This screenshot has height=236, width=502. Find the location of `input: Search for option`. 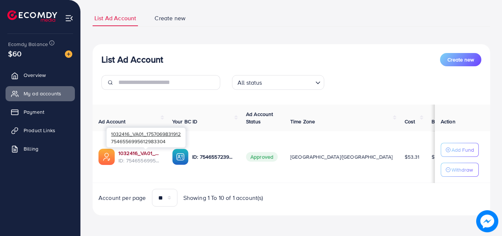

input: Search for option is located at coordinates (288, 82).